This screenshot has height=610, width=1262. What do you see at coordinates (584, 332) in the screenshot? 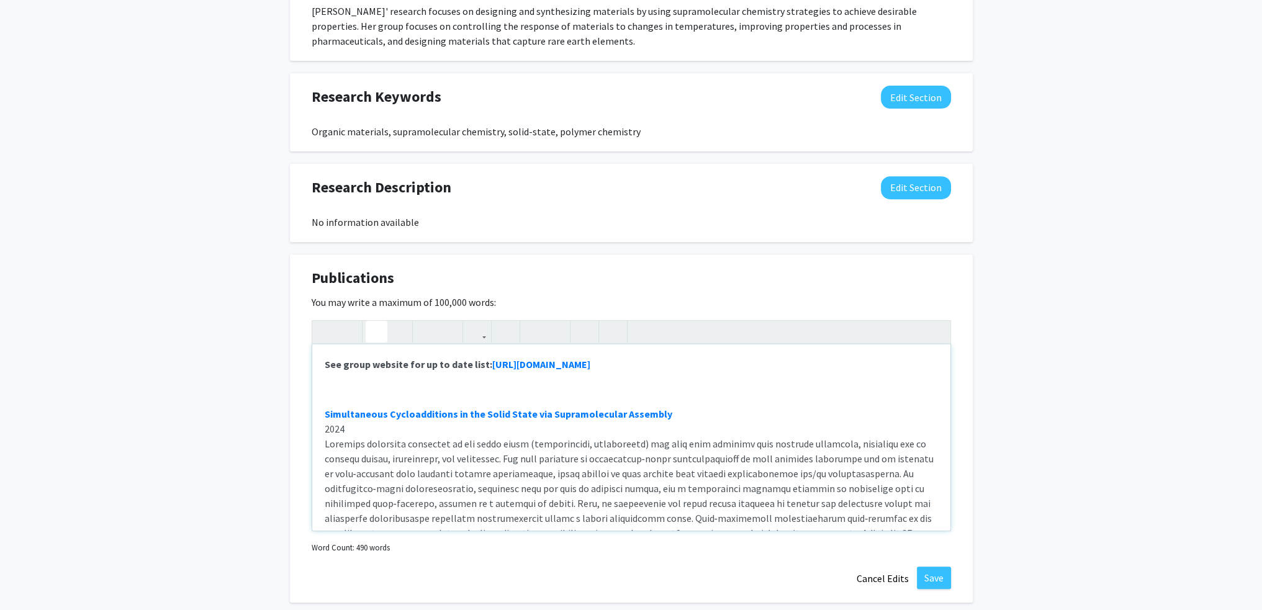
I see `button: Remove format` at bounding box center [584, 332].